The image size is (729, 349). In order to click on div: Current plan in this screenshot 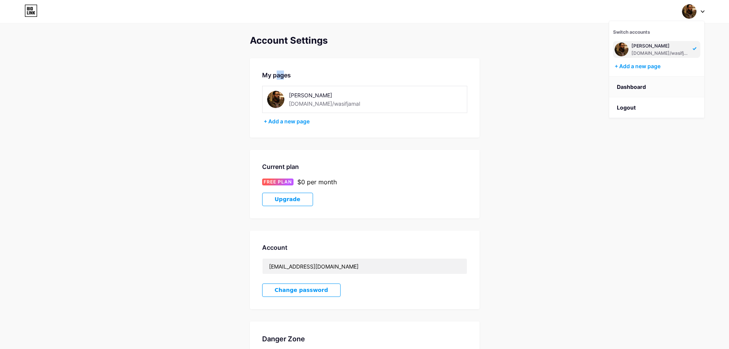, I will do `click(365, 167)`.